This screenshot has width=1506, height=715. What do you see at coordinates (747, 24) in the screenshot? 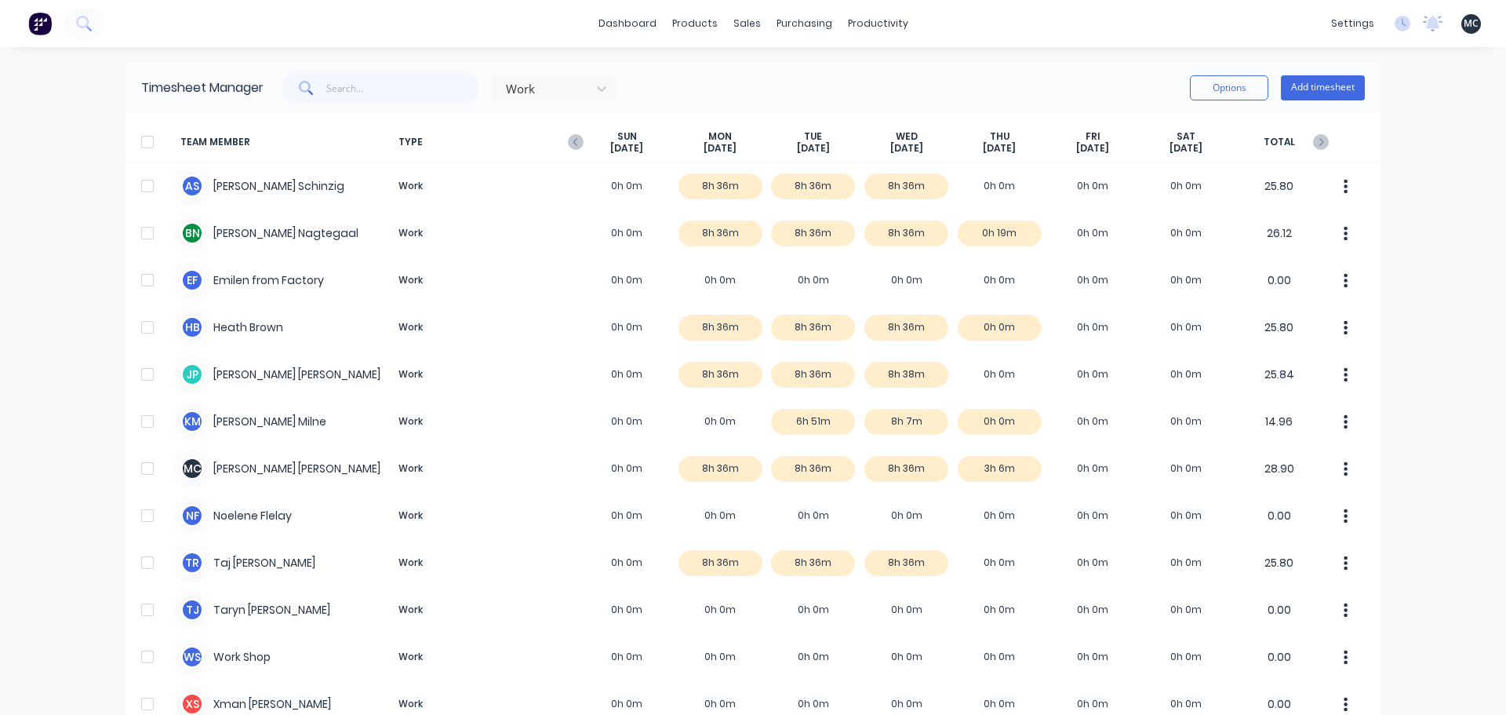
I see `div: sales` at bounding box center [747, 24].